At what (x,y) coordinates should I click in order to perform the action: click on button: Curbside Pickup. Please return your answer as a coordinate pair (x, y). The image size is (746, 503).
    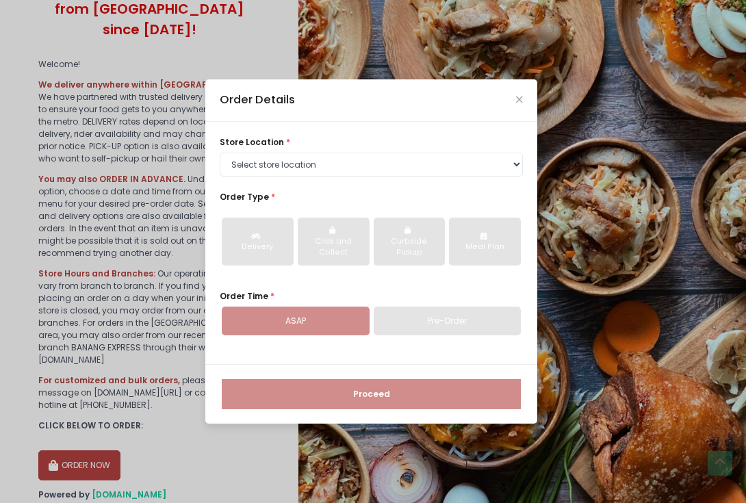
    Looking at the image, I should click on (409, 242).